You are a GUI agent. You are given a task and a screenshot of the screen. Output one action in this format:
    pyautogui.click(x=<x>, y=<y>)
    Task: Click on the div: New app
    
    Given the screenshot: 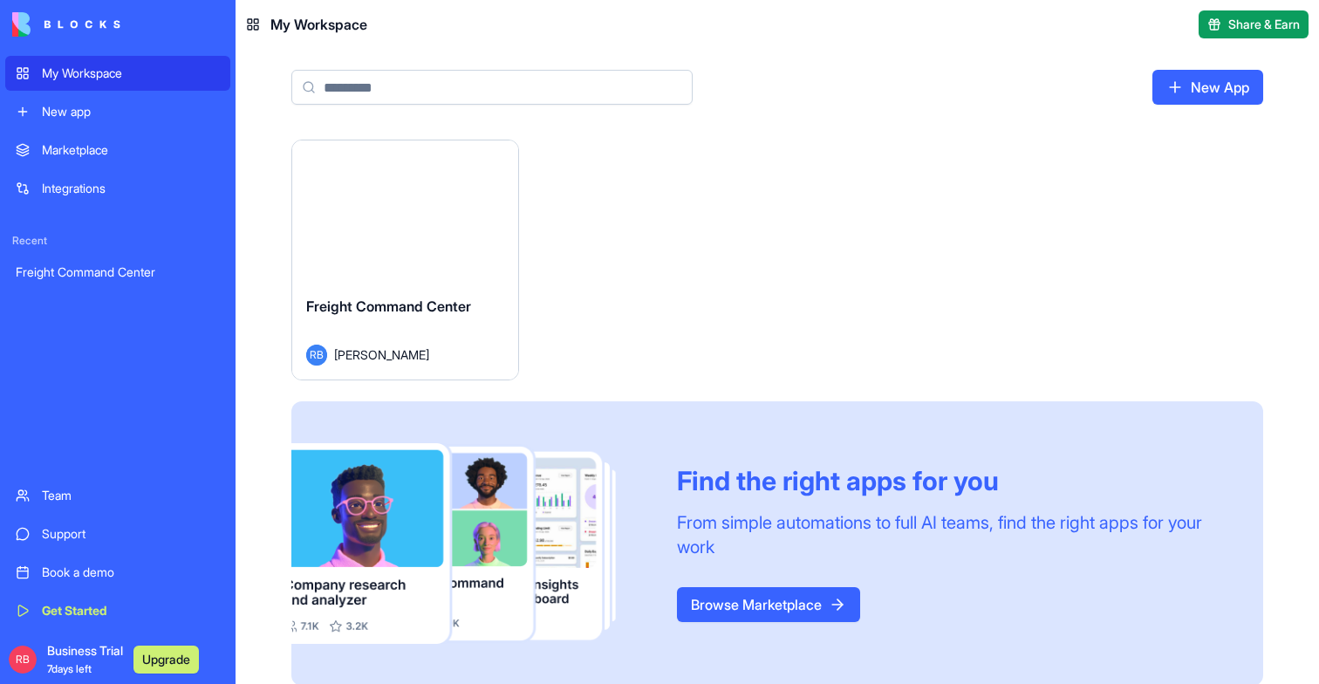 What is the action you would take?
    pyautogui.click(x=131, y=112)
    